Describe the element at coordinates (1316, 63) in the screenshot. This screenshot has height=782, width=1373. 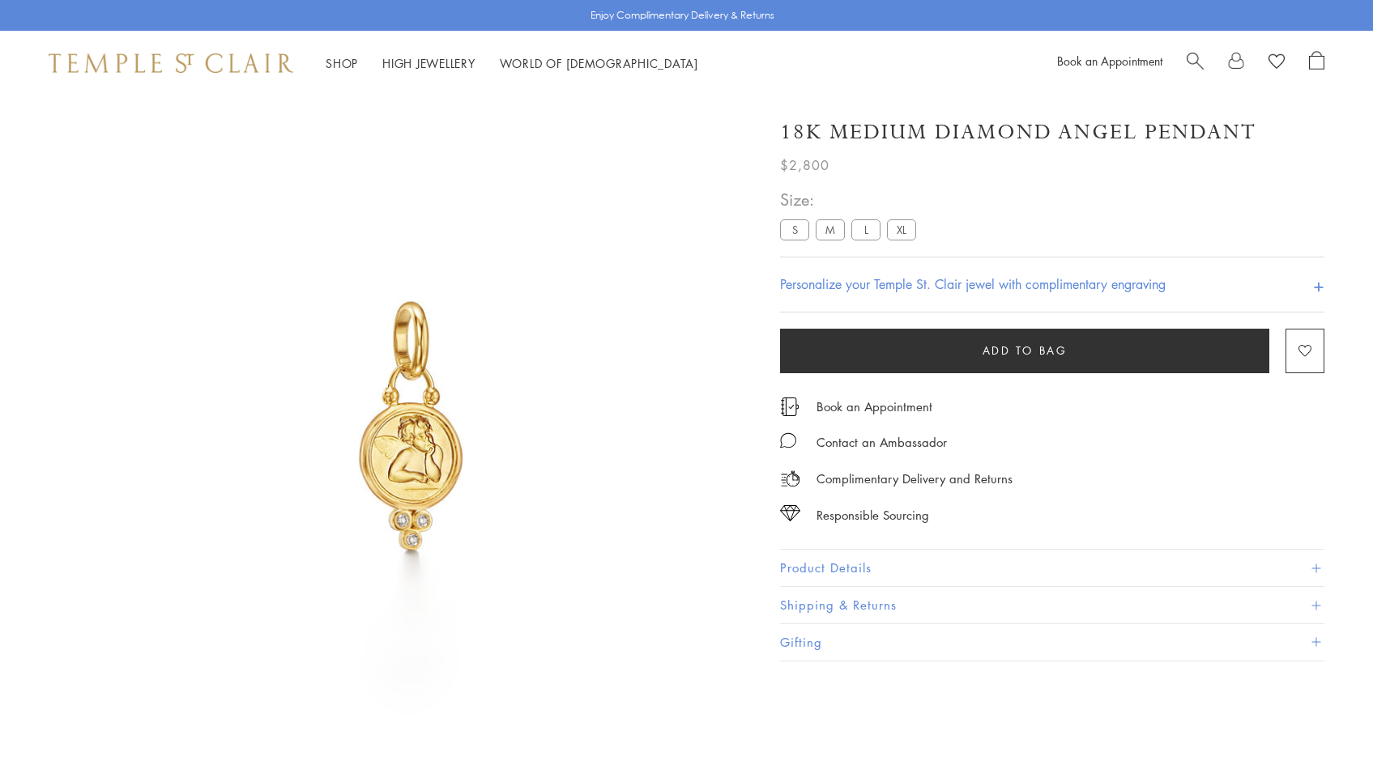
I see `a: Open Shopping Bag` at that location.